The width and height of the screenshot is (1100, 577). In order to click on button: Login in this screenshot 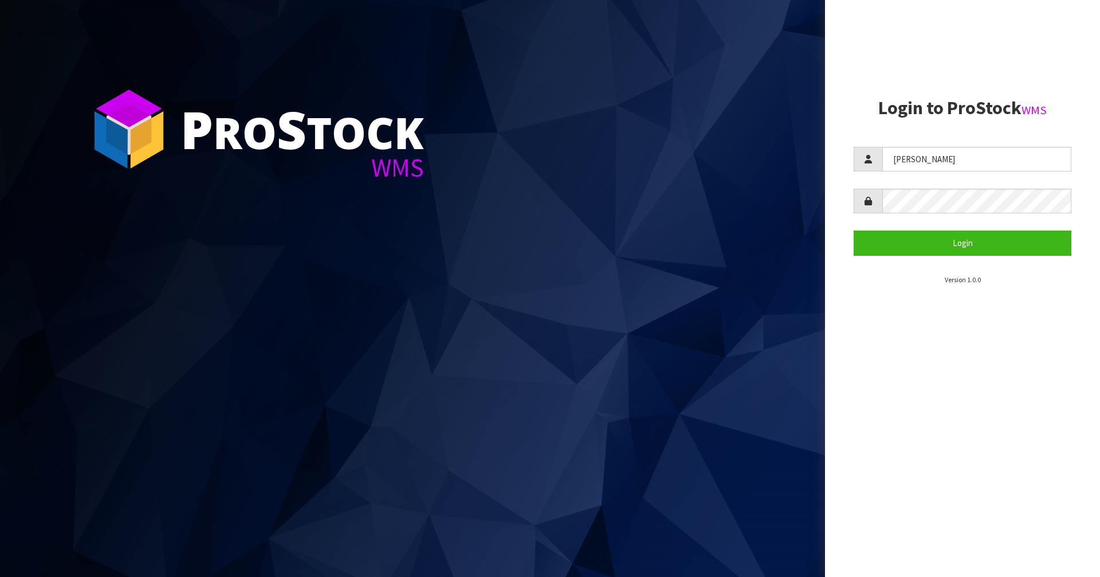, I will do `click(963, 242)`.